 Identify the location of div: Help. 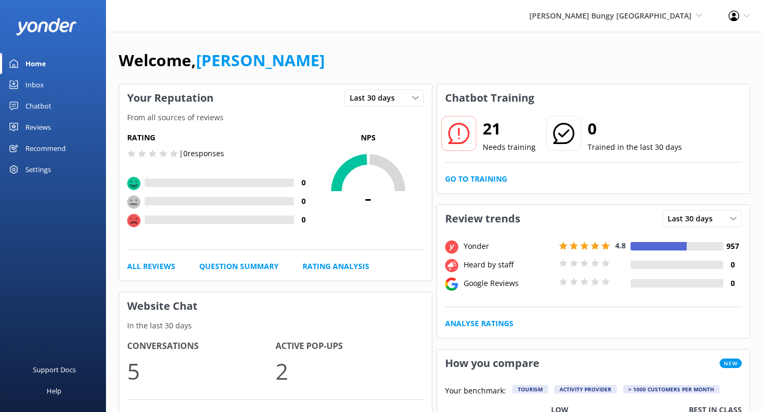
(54, 391).